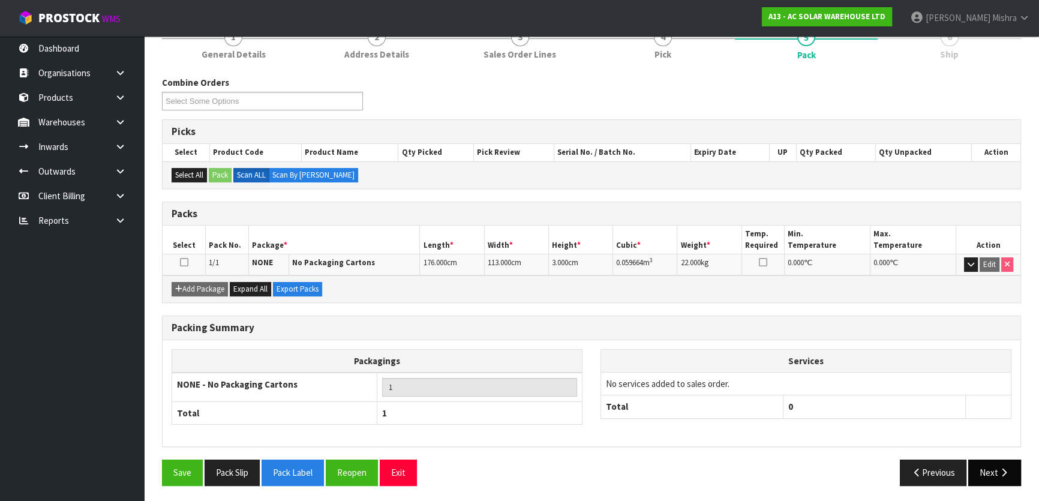 Image resolution: width=1039 pixels, height=501 pixels. Describe the element at coordinates (934, 472) in the screenshot. I see `button: Previous` at that location.